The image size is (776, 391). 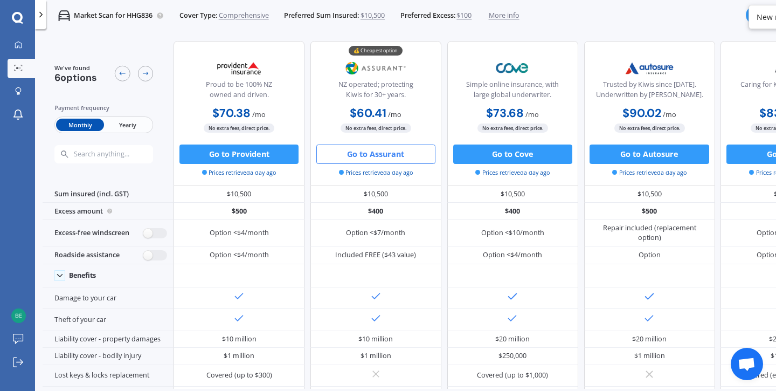 I want to click on span: Monthly, so click(x=80, y=125).